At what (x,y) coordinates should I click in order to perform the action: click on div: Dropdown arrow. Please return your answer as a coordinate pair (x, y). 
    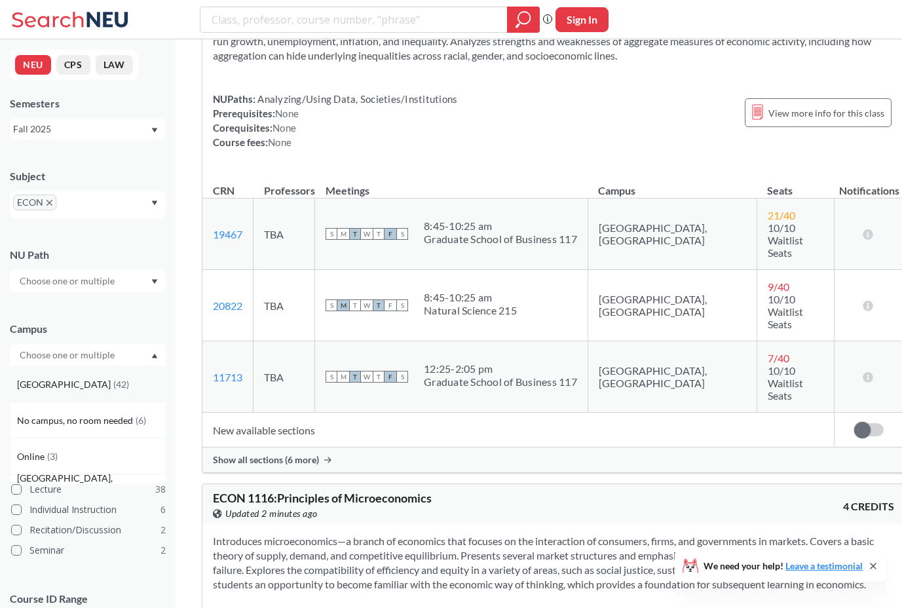
    Looking at the image, I should click on (88, 281).